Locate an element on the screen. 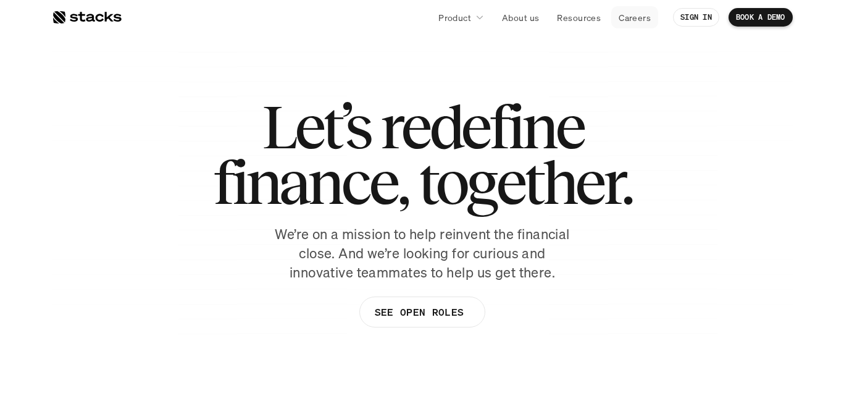 This screenshot has width=844, height=401. p: SIGN IN is located at coordinates (696, 17).